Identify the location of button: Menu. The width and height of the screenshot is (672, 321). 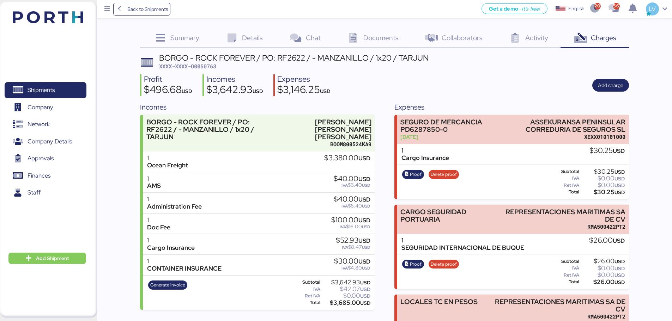
(107, 9).